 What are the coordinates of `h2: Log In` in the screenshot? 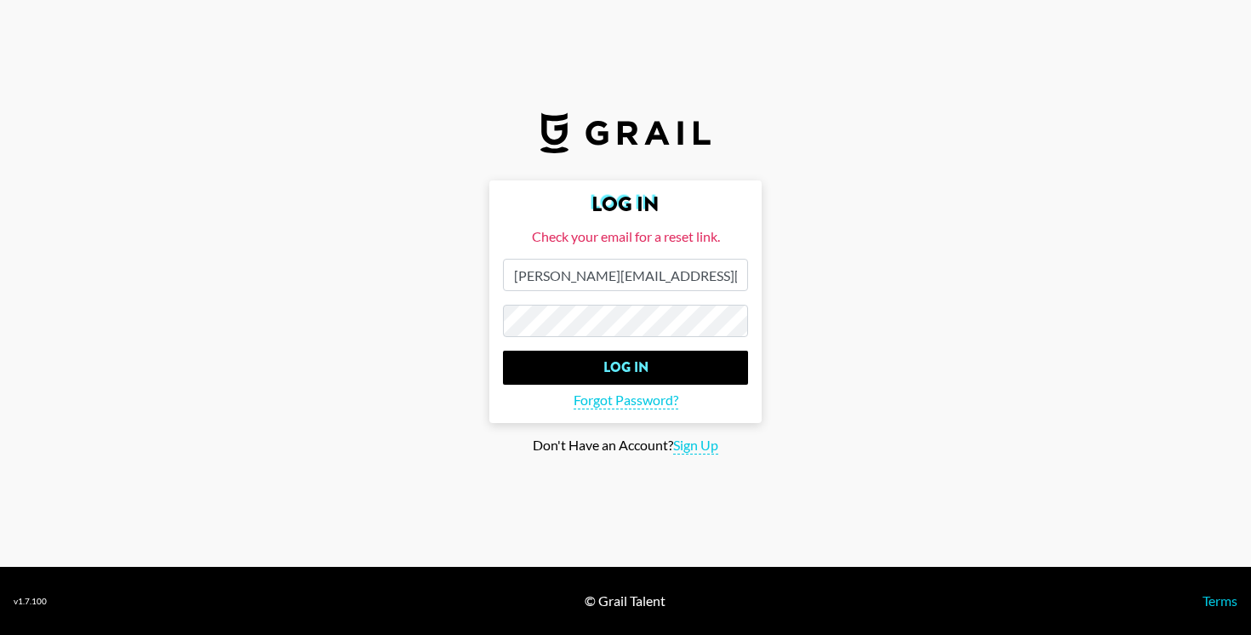 It's located at (626, 204).